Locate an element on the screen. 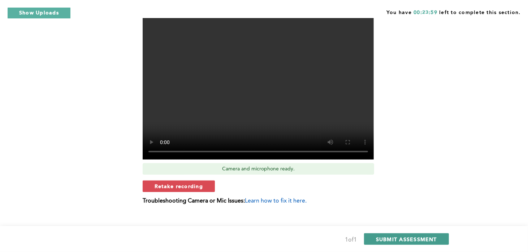  div: Camera and microphone ready. is located at coordinates (258, 169).